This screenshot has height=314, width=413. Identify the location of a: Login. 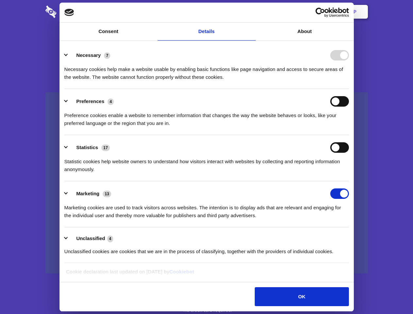
(311, 12).